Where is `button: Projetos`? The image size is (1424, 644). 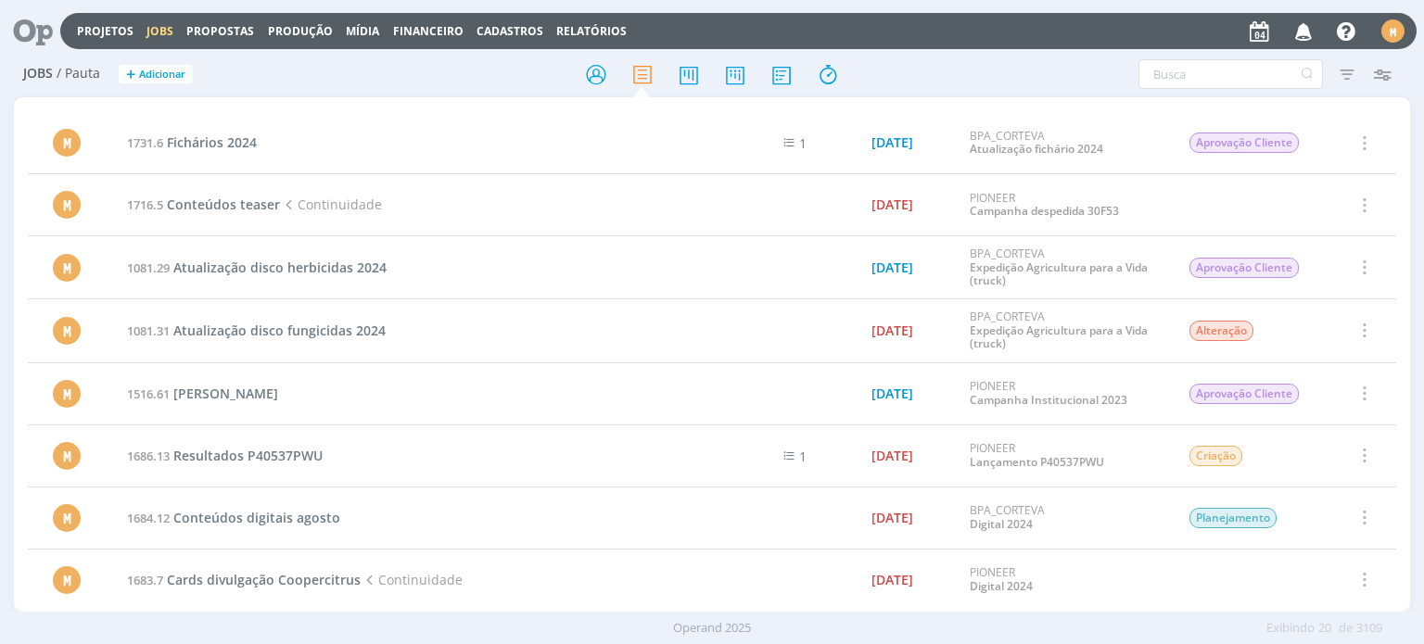
button: Projetos is located at coordinates (105, 32).